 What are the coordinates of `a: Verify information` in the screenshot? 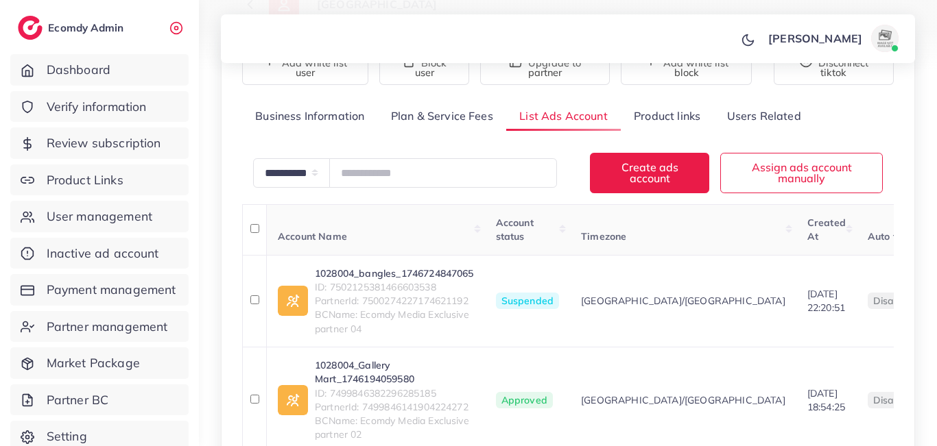 It's located at (99, 107).